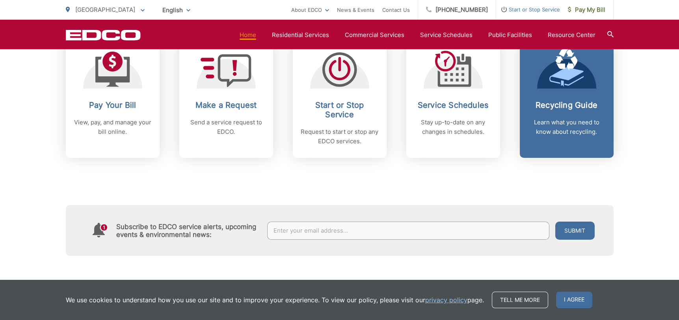 This screenshot has height=320, width=679. Describe the element at coordinates (248, 35) in the screenshot. I see `a: Home` at that location.